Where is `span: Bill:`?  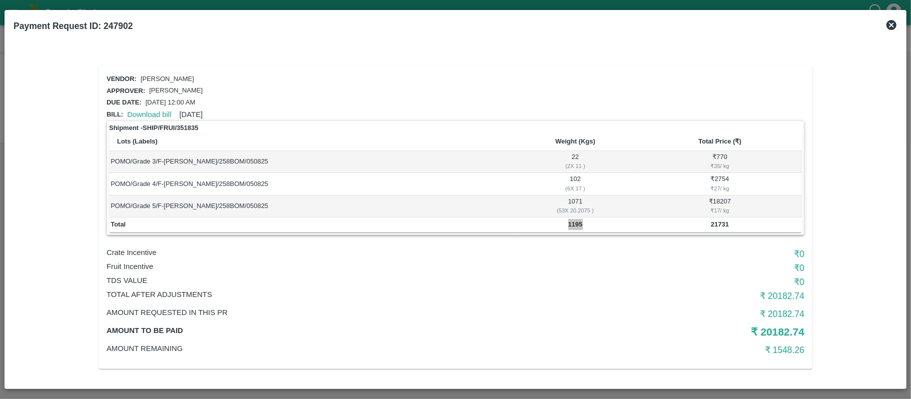
span: Bill: is located at coordinates (115, 114).